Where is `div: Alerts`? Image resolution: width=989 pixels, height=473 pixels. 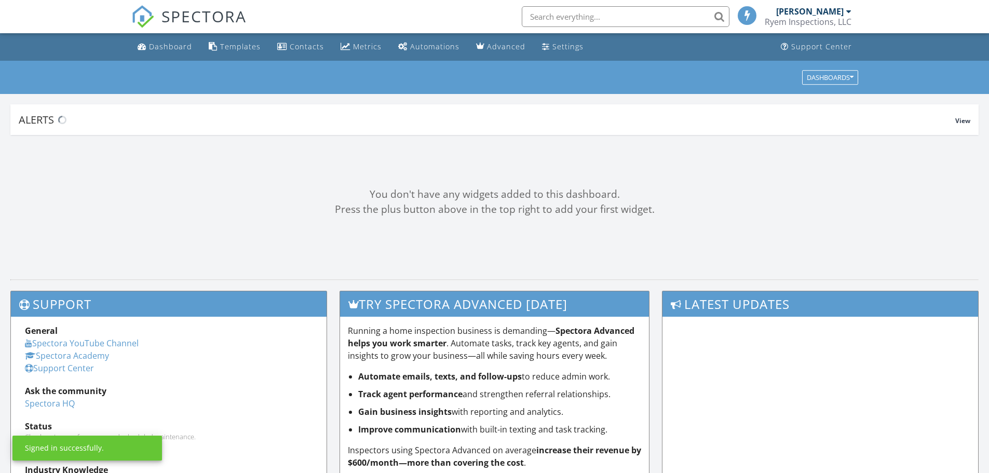
div: Alerts is located at coordinates (487, 119).